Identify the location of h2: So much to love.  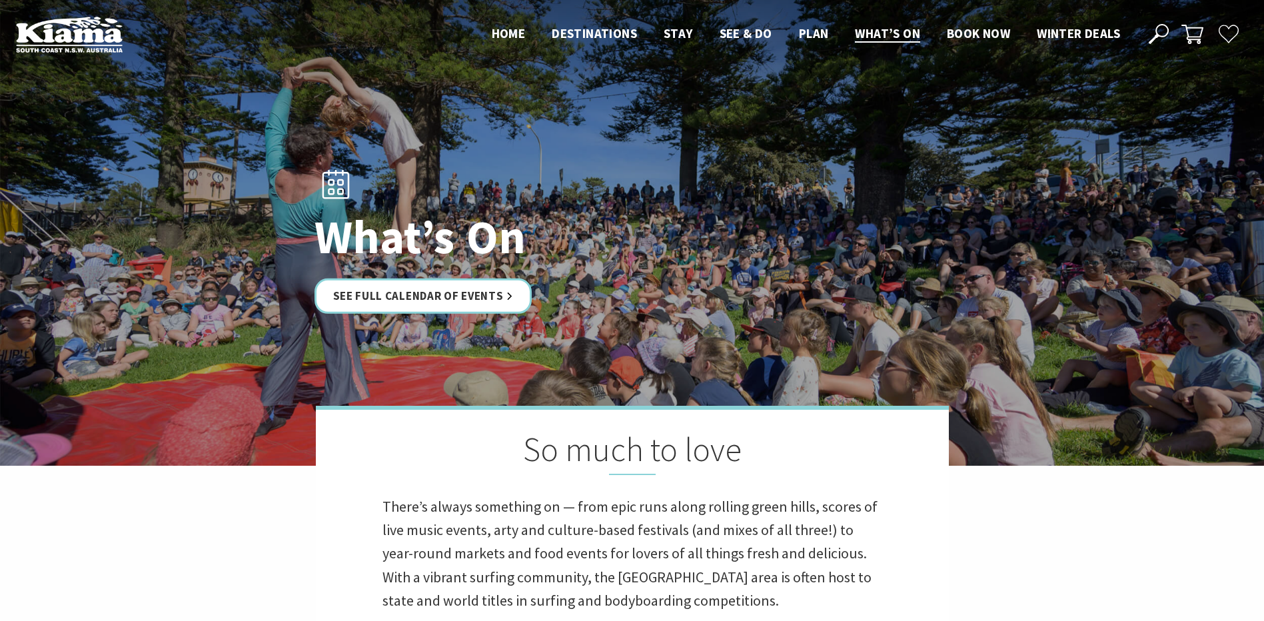
(632, 452).